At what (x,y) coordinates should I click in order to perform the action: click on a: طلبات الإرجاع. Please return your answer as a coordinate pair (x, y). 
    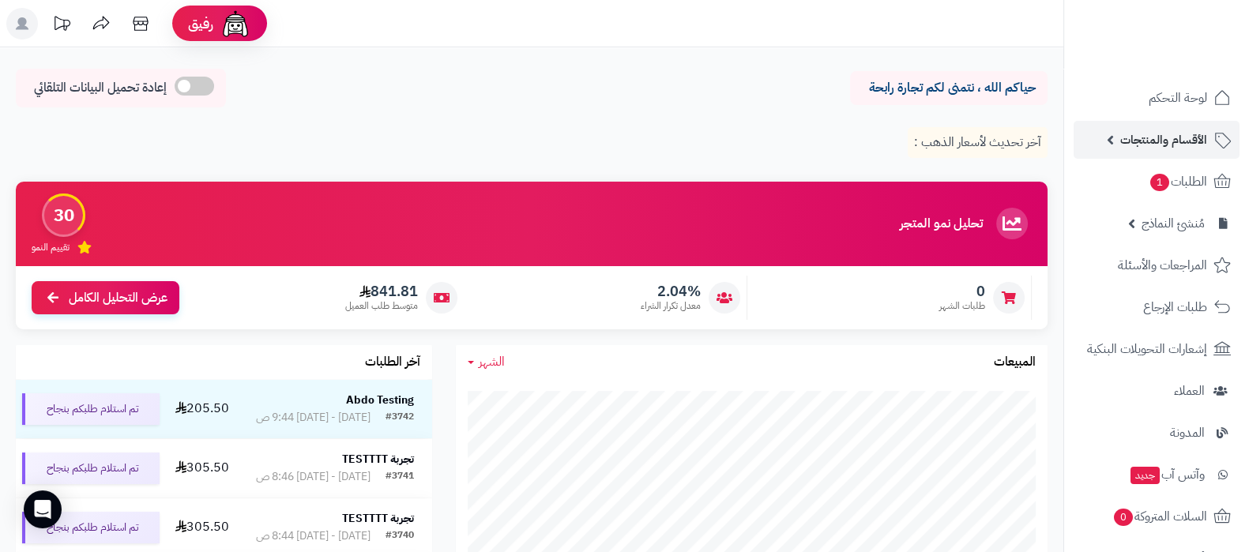
    Looking at the image, I should click on (1156, 307).